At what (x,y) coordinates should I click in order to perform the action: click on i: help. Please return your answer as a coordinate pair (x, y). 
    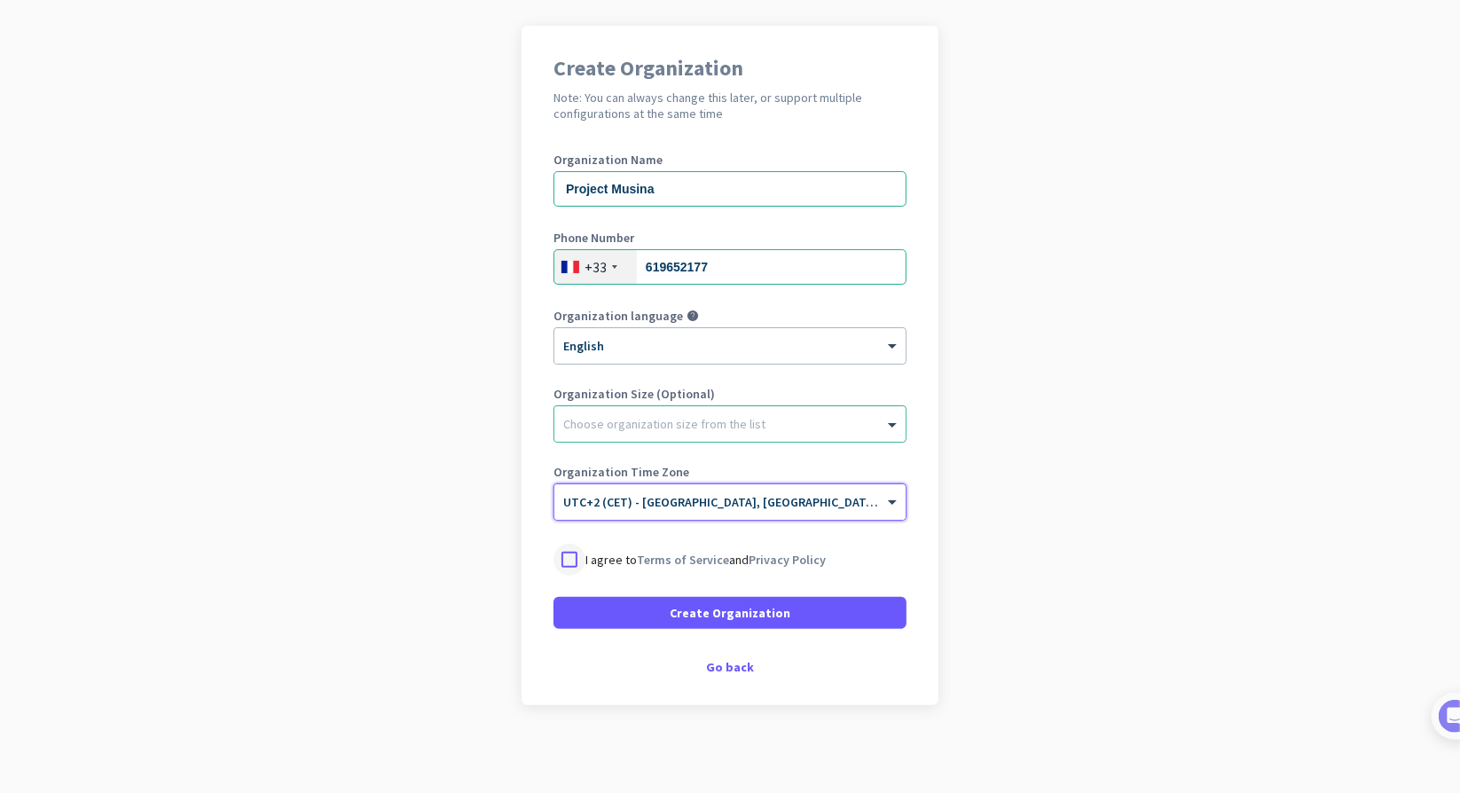
    Looking at the image, I should click on (693, 316).